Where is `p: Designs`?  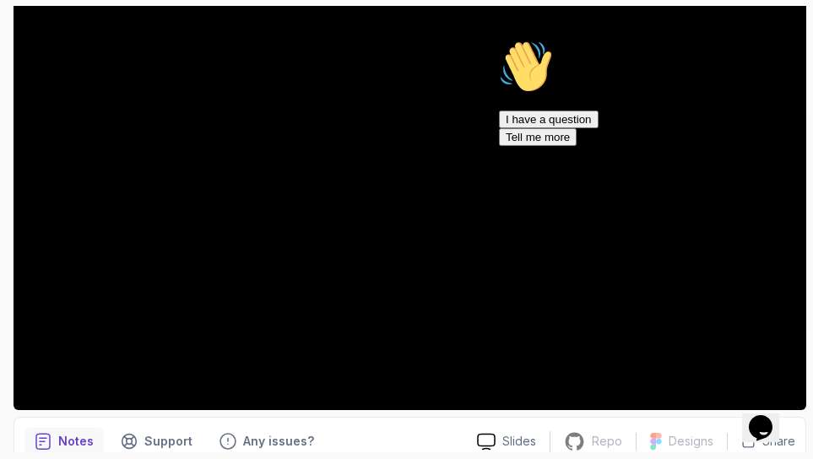 p: Designs is located at coordinates (690, 441).